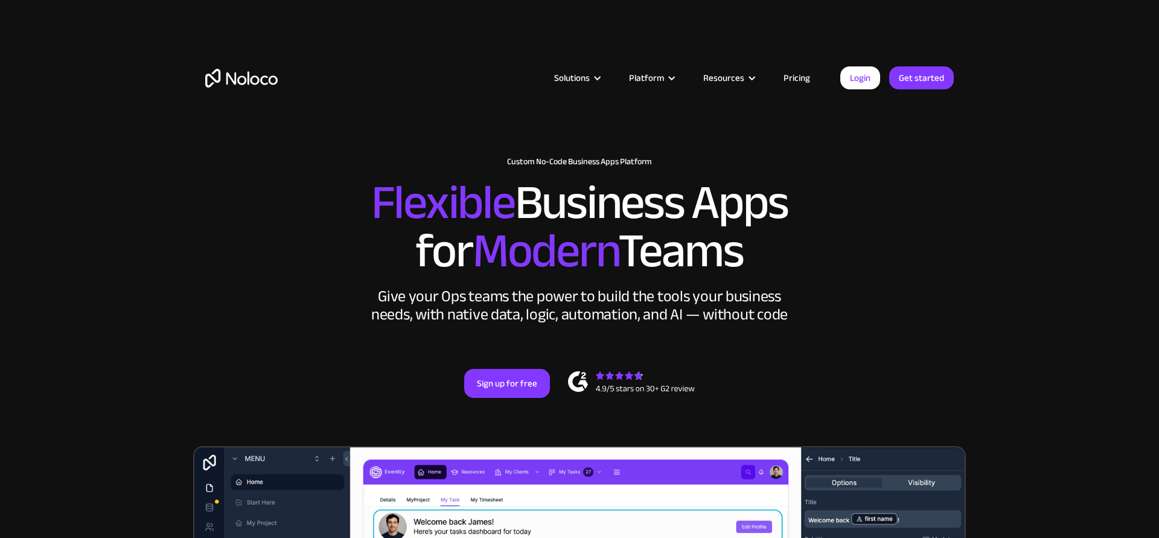  I want to click on span: Modern, so click(545, 250).